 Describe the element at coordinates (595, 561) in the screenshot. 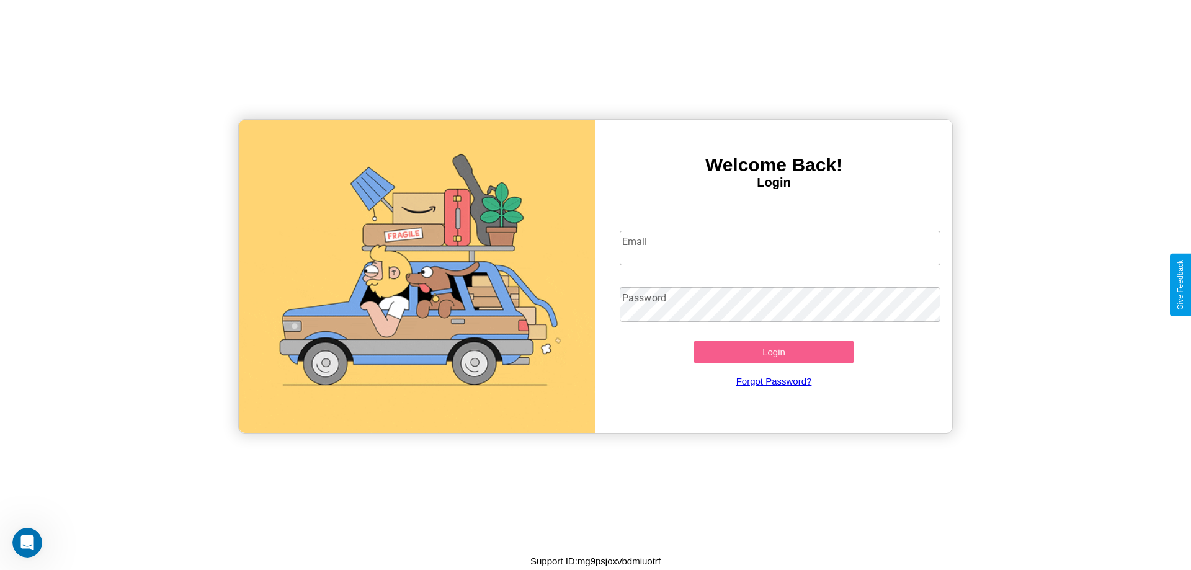

I see `p: Support ID: mg9psjoxvbdmiuotrf` at that location.